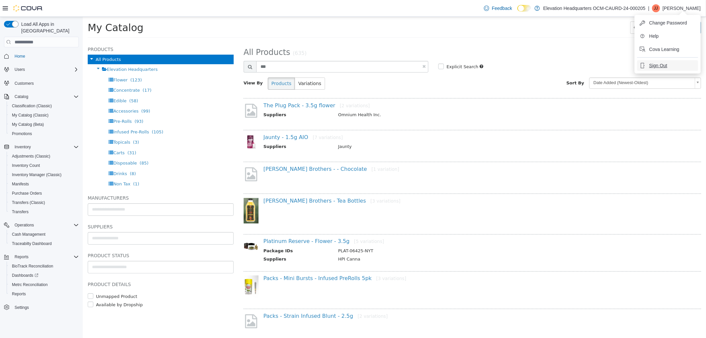 The image size is (706, 338). What do you see at coordinates (19, 294) in the screenshot?
I see `a: Reports` at bounding box center [19, 294].